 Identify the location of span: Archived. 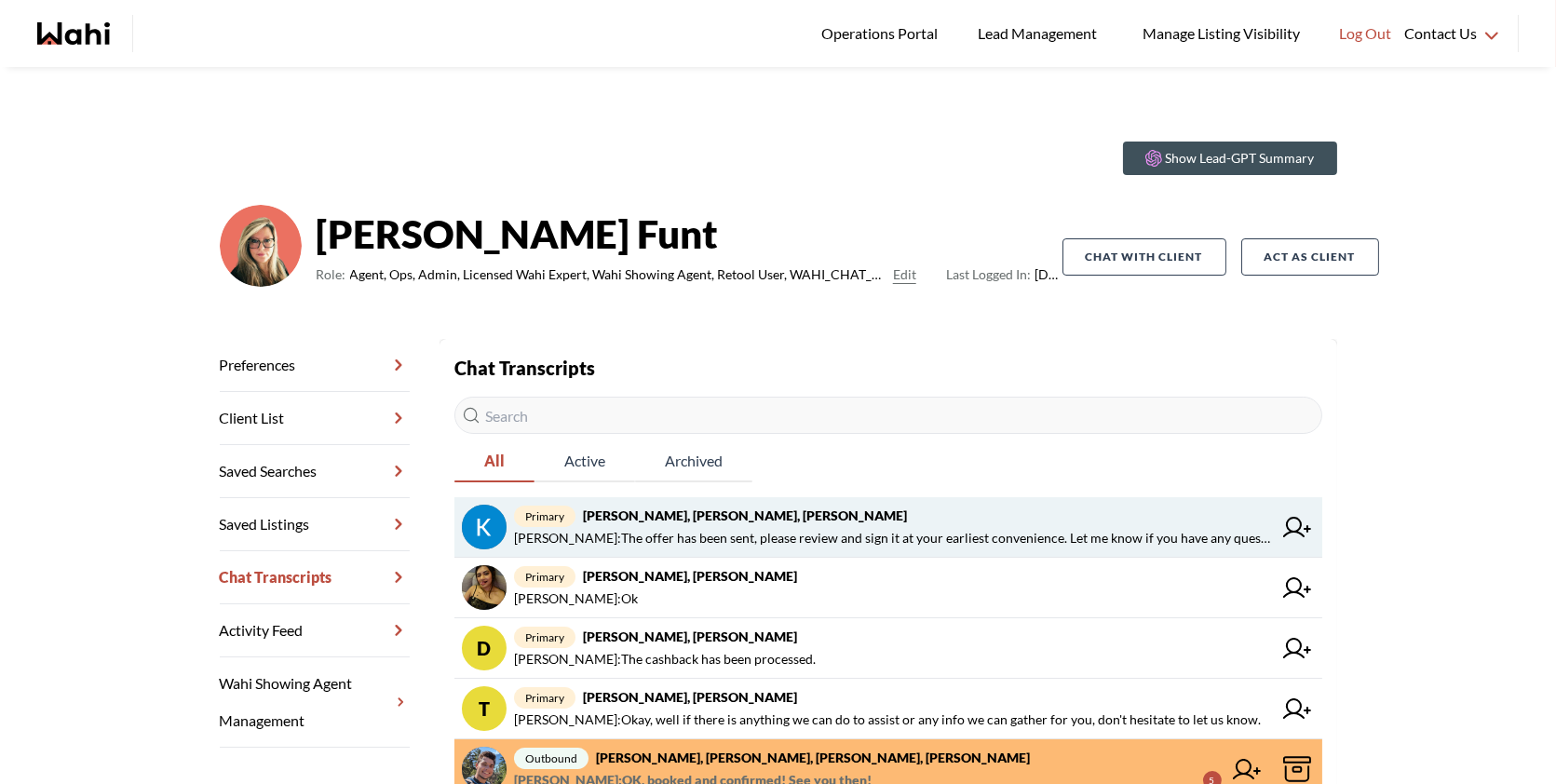
(694, 461).